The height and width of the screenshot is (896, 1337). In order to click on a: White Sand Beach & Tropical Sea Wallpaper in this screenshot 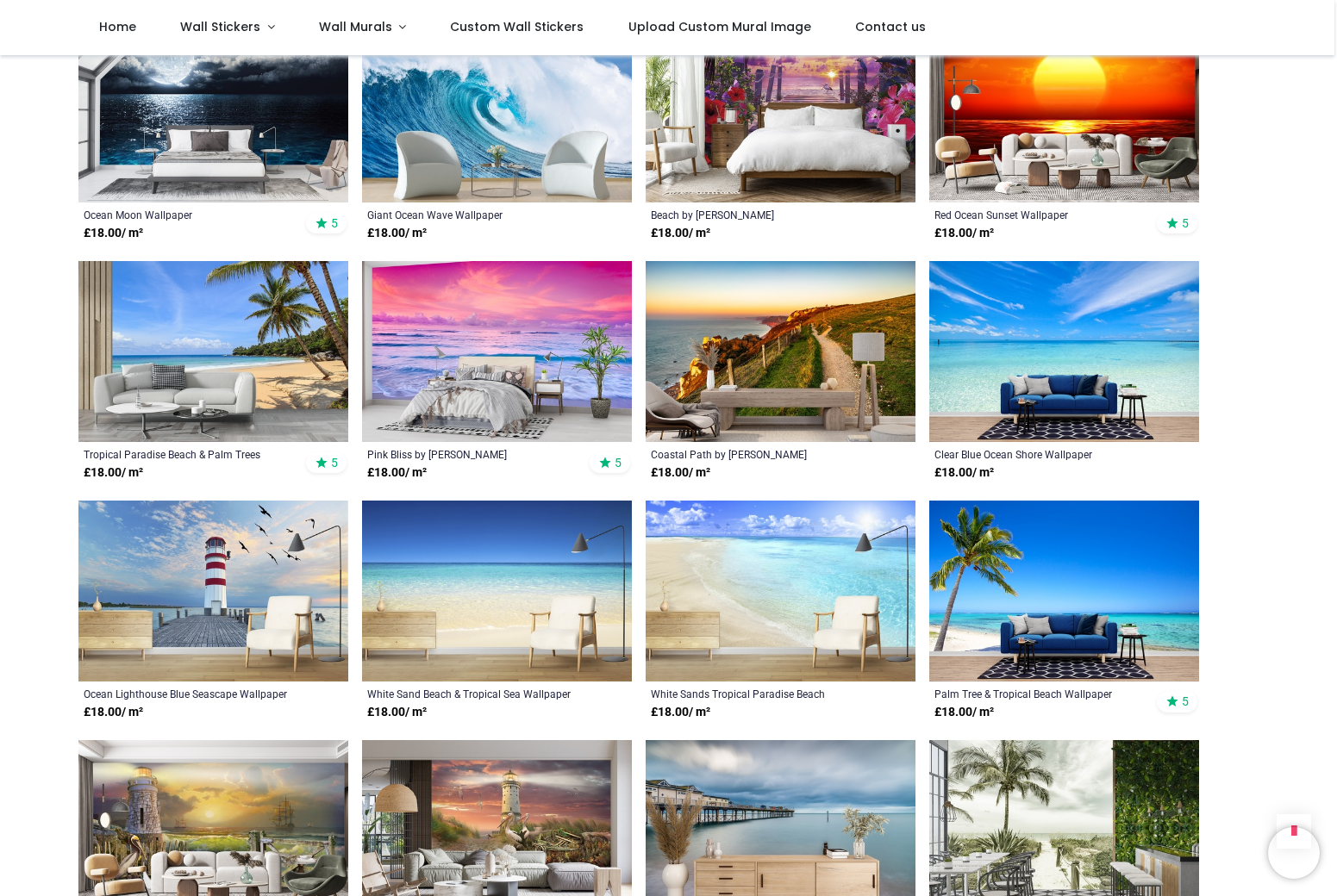, I will do `click(470, 694)`.